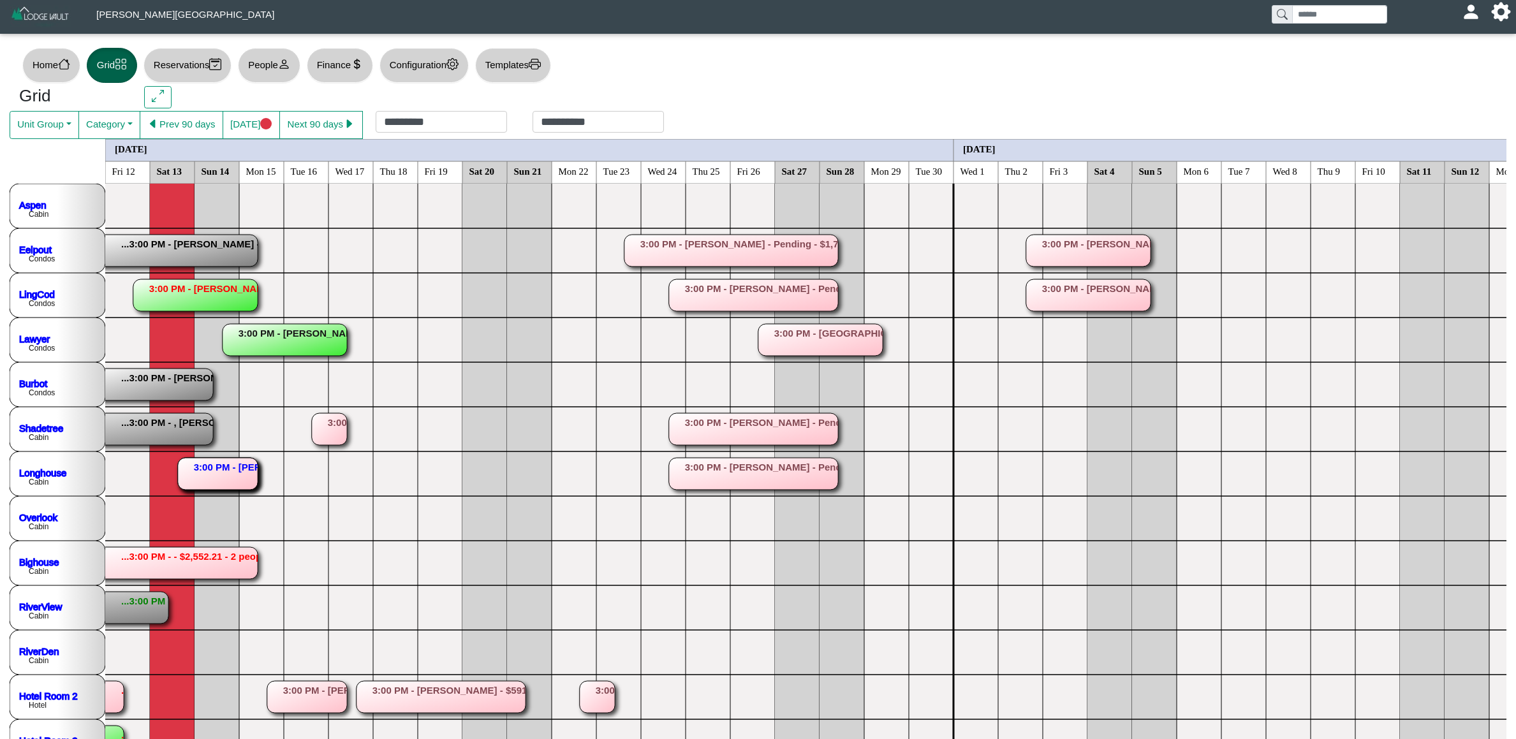 Image resolution: width=1516 pixels, height=739 pixels. Describe the element at coordinates (44, 125) in the screenshot. I see `button: Unit Group` at that location.